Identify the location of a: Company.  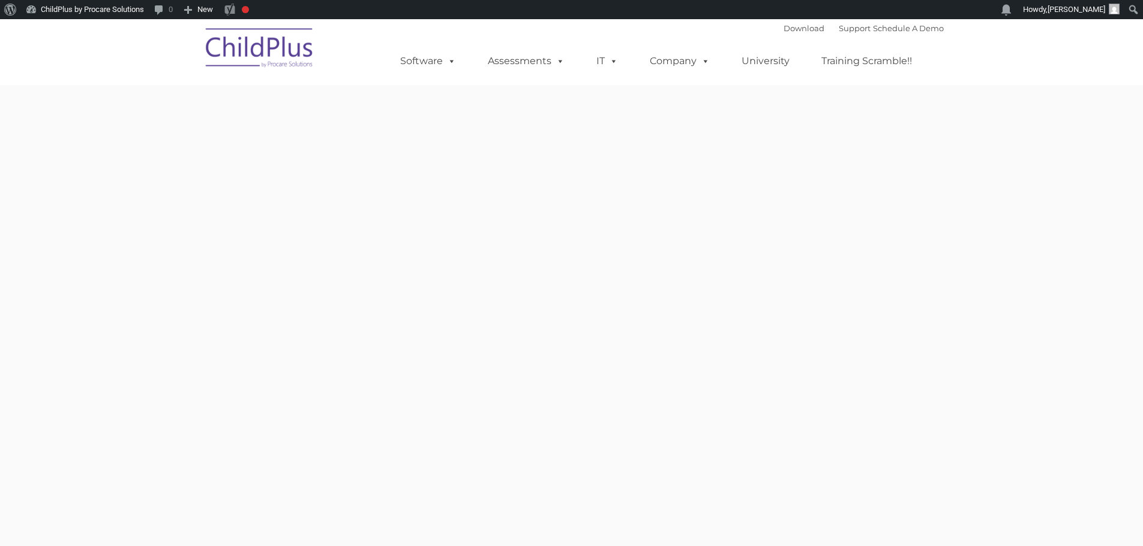
(680, 61).